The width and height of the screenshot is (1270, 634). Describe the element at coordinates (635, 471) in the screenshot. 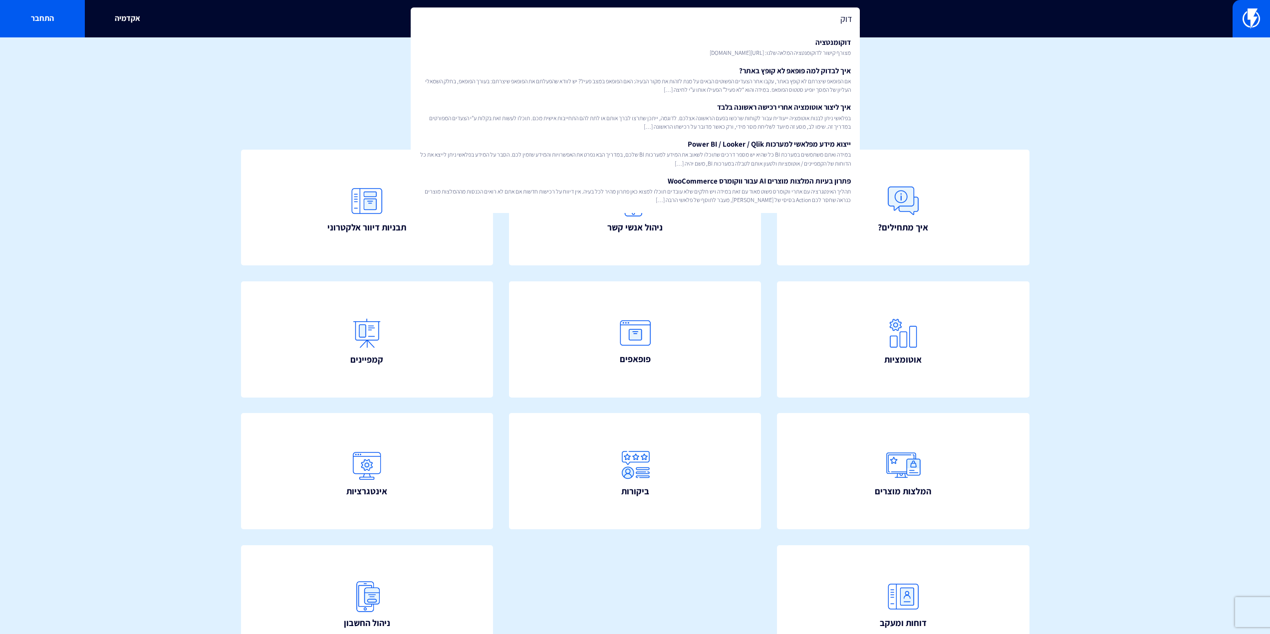

I see `a: ביקורות` at that location.